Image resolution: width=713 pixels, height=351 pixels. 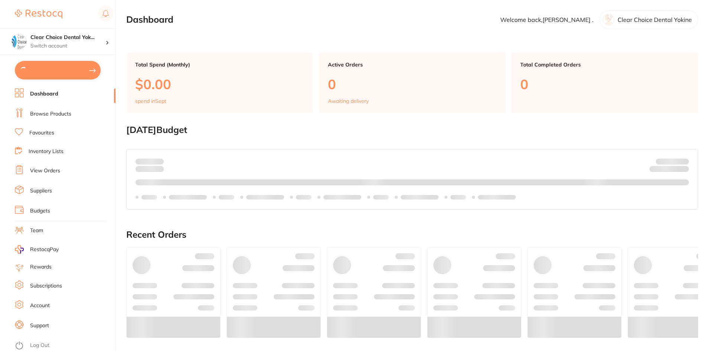 What do you see at coordinates (40, 211) in the screenshot?
I see `a: Budgets` at bounding box center [40, 211].